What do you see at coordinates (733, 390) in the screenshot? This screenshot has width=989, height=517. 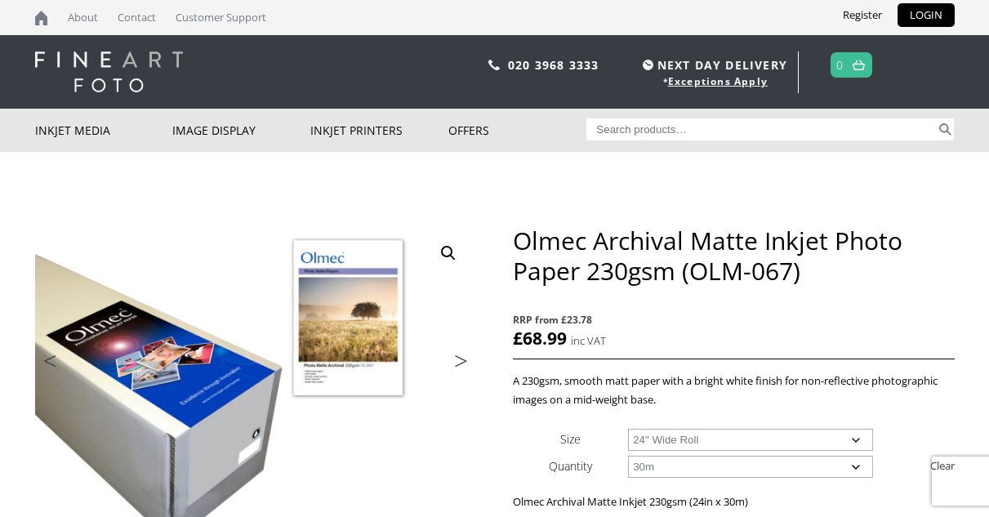 I see `p: A 230gsm, smooth matt paper with a bright white finish for non-reflective photographic images on ...` at bounding box center [733, 390].